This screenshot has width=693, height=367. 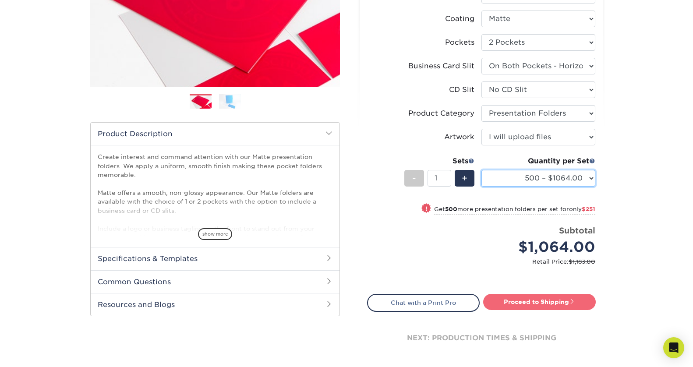 I want to click on div: Sets, so click(x=440, y=161).